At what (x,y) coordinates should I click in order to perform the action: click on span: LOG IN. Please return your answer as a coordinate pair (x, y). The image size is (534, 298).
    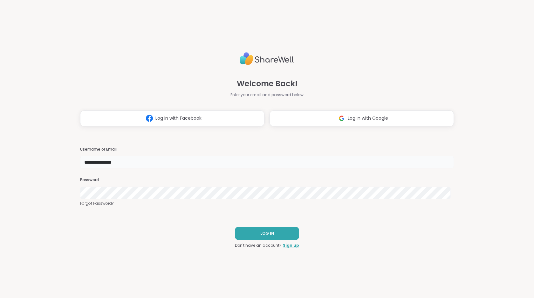
    Looking at the image, I should click on (267, 233).